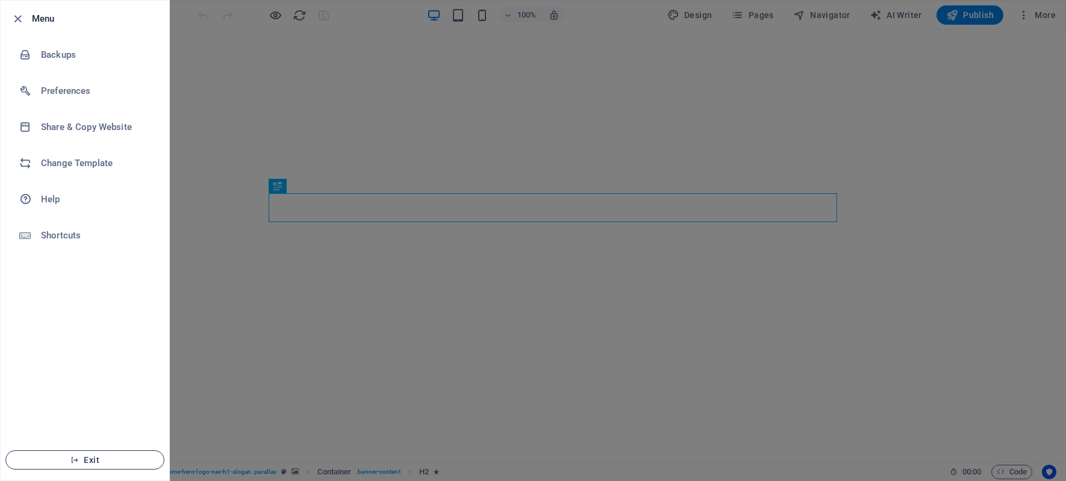  What do you see at coordinates (96, 127) in the screenshot?
I see `h6: Share & Copy Website` at bounding box center [96, 127].